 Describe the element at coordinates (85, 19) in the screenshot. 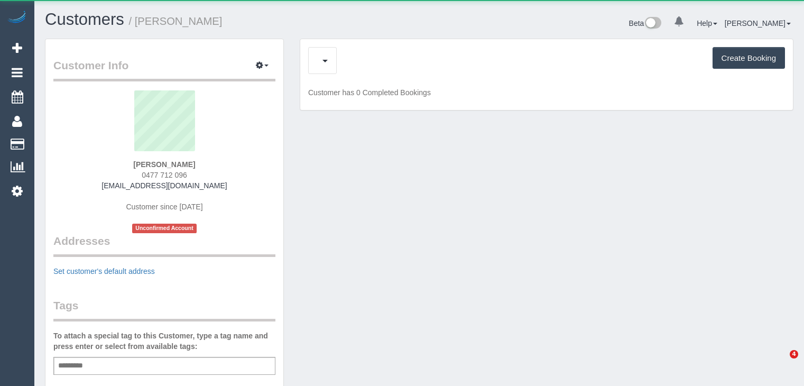

I see `a: Customers` at that location.